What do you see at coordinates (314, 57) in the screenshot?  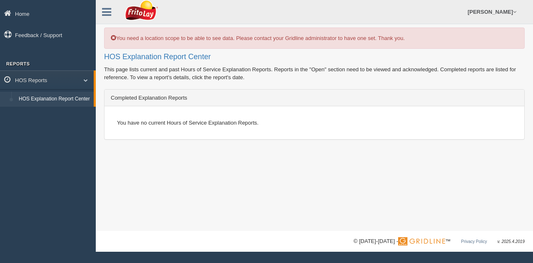 I see `h2: HOS Explanation Report Center` at bounding box center [314, 57].